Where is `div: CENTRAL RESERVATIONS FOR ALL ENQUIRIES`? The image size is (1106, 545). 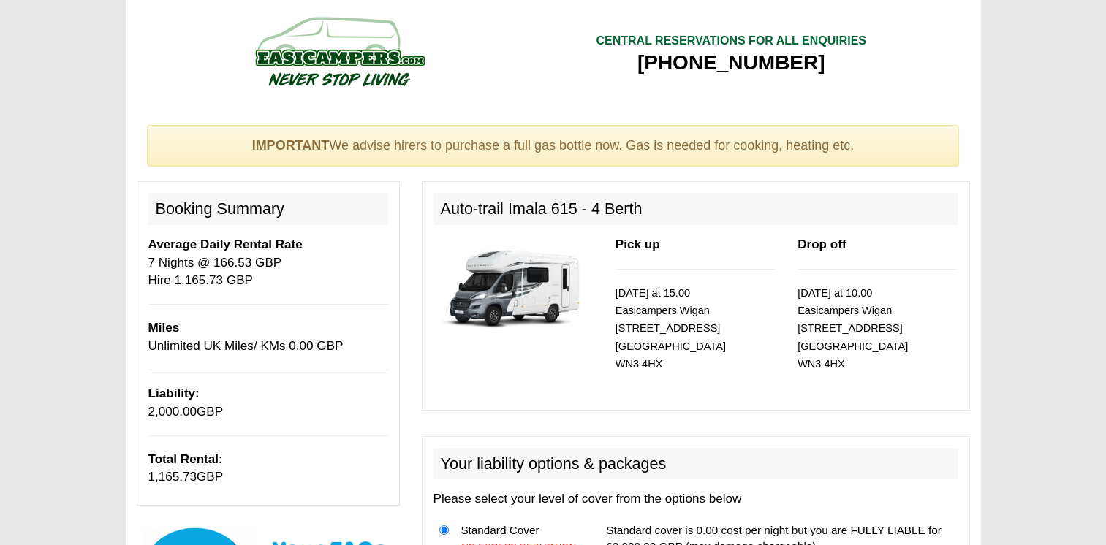 div: CENTRAL RESERVATIONS FOR ALL ENQUIRIES is located at coordinates (731, 41).